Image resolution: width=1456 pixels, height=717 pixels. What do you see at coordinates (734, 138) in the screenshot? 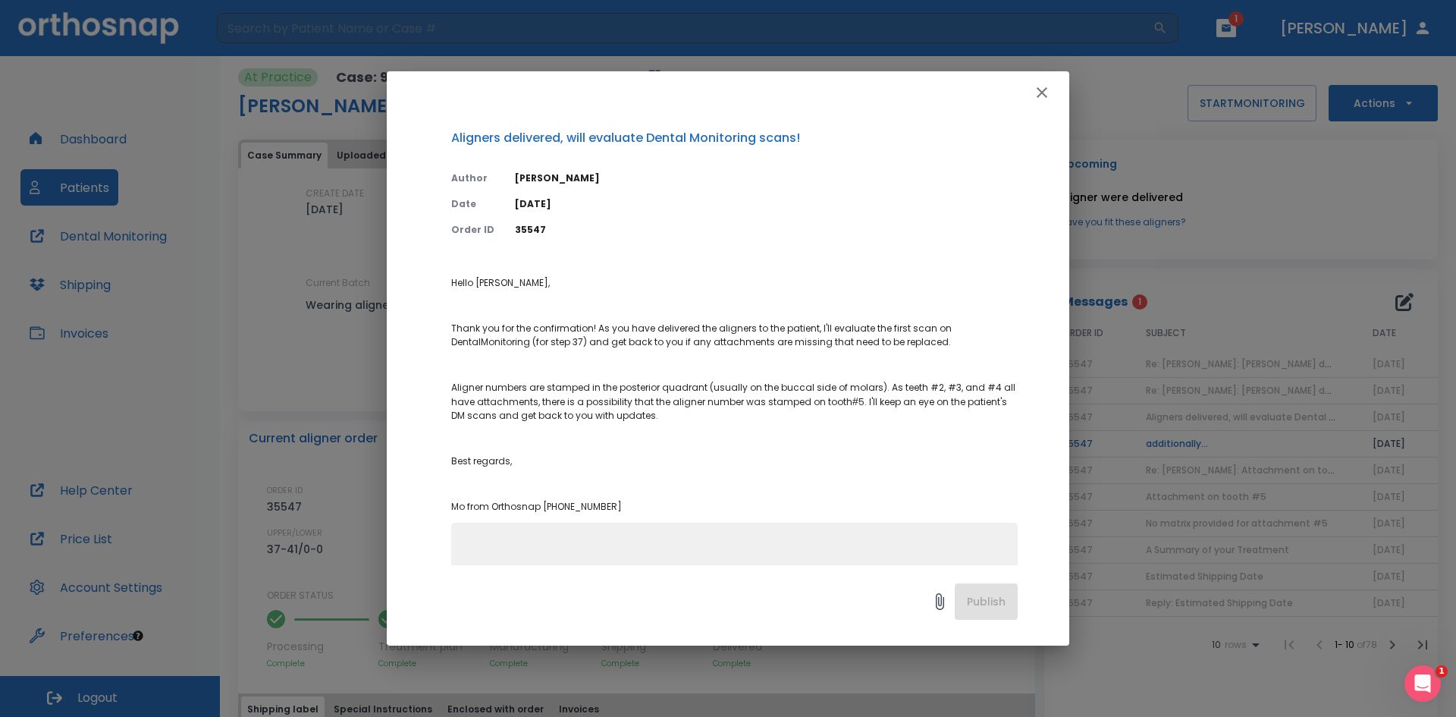
I see `p: Aligners delivered, will evaluate Dental Monitoring scans!` at bounding box center [734, 138].